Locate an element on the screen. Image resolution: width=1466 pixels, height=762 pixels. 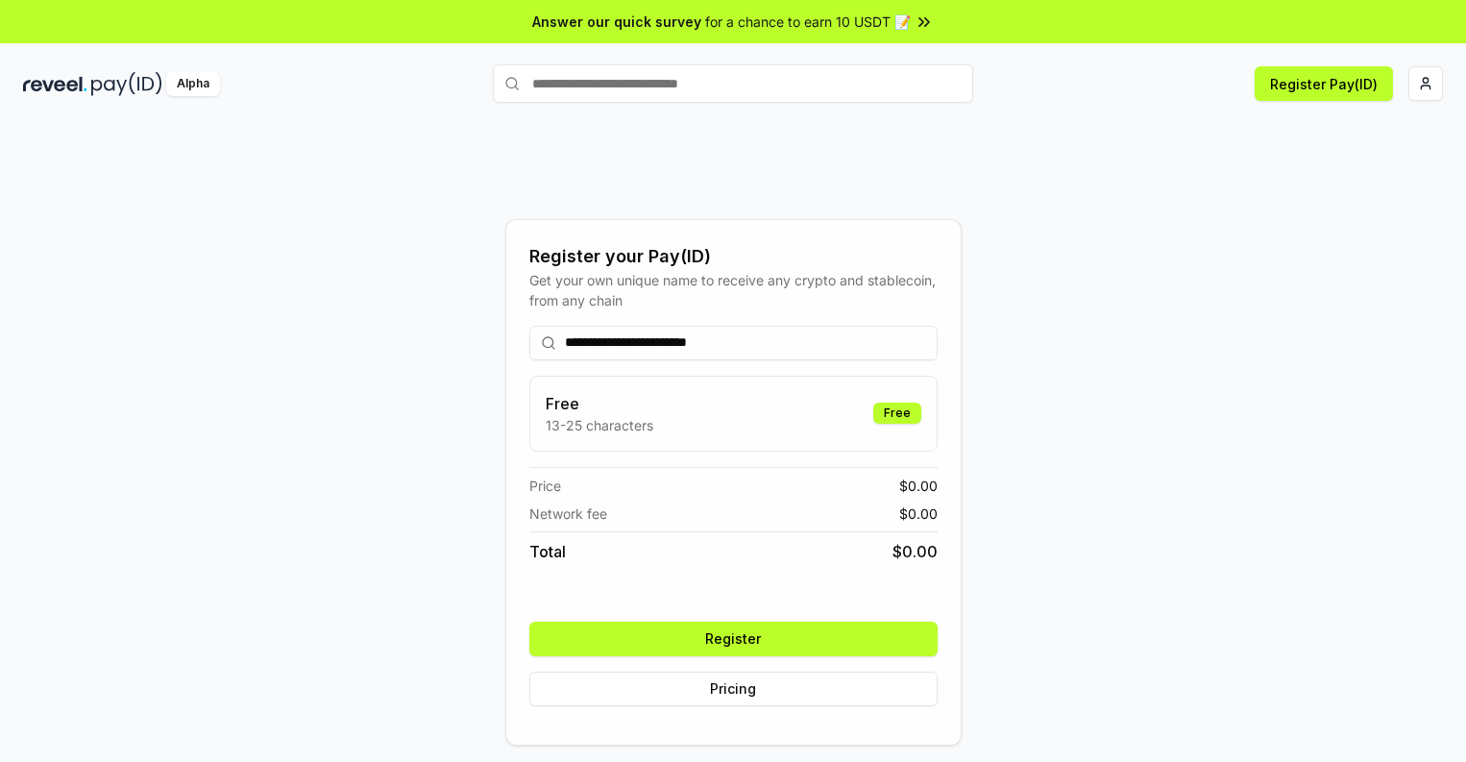
div: Alpha is located at coordinates (193, 84).